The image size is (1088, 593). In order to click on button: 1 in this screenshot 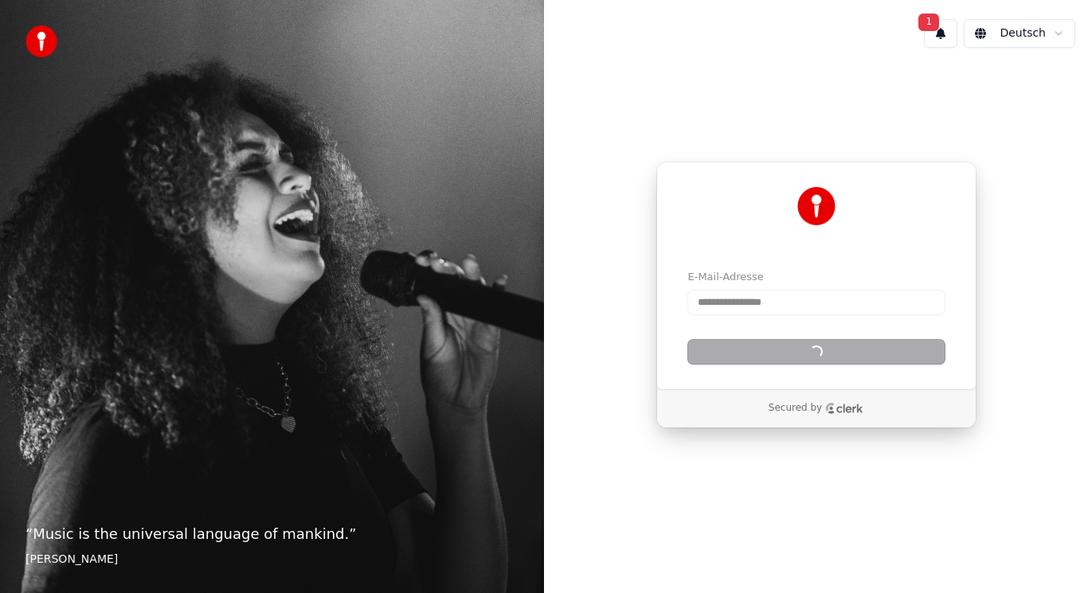, I will do `click(941, 33)`.